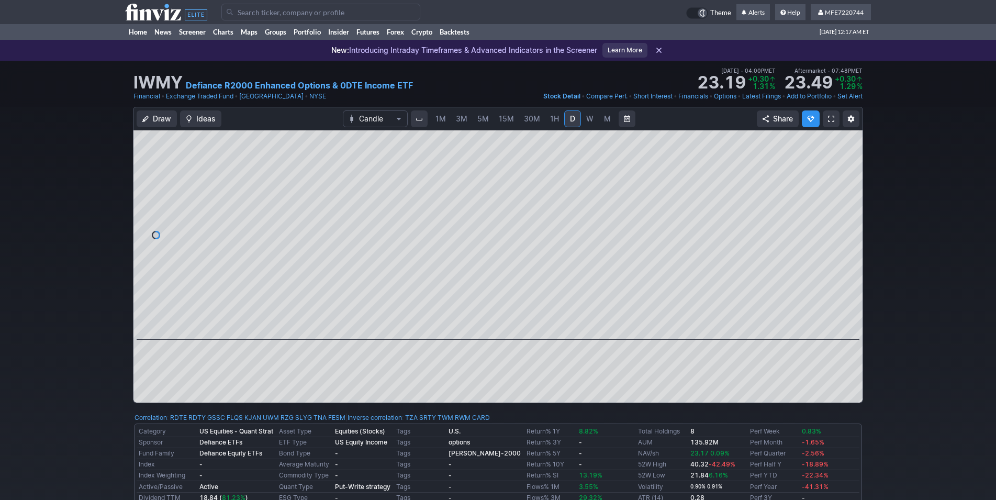 This screenshot has height=500, width=996. I want to click on a: 5M, so click(483, 119).